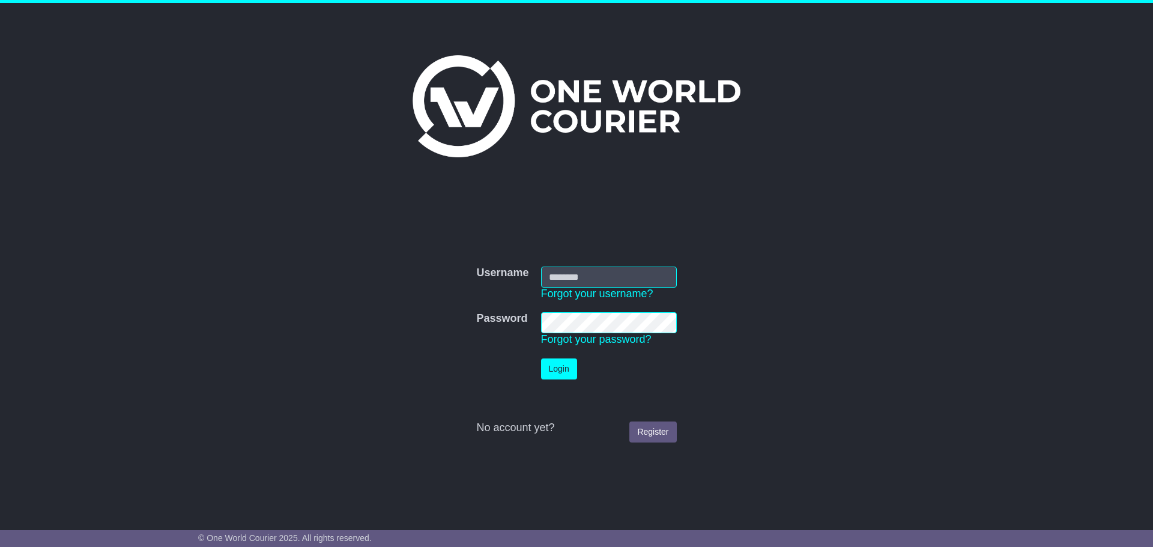  What do you see at coordinates (502, 319) in the screenshot?
I see `label: Password` at bounding box center [502, 319].